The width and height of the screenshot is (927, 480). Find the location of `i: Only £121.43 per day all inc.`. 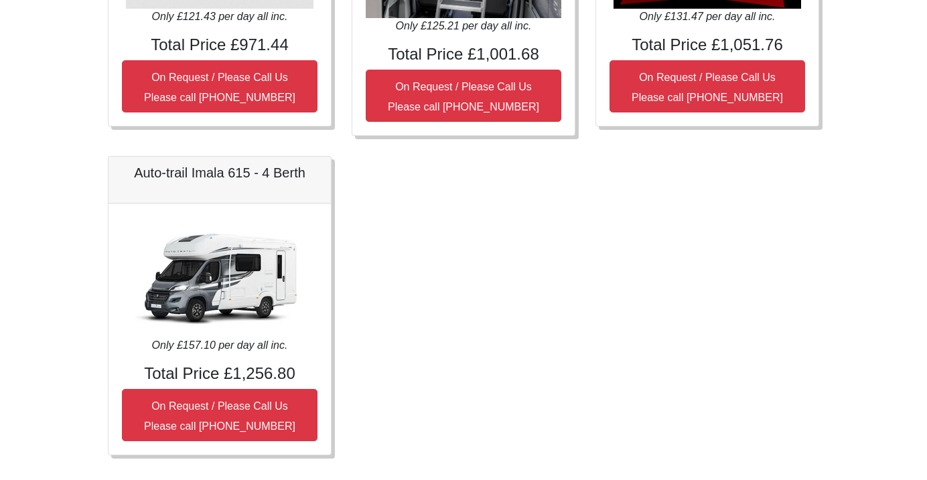

i: Only £121.43 per day all inc. is located at coordinates (220, 16).